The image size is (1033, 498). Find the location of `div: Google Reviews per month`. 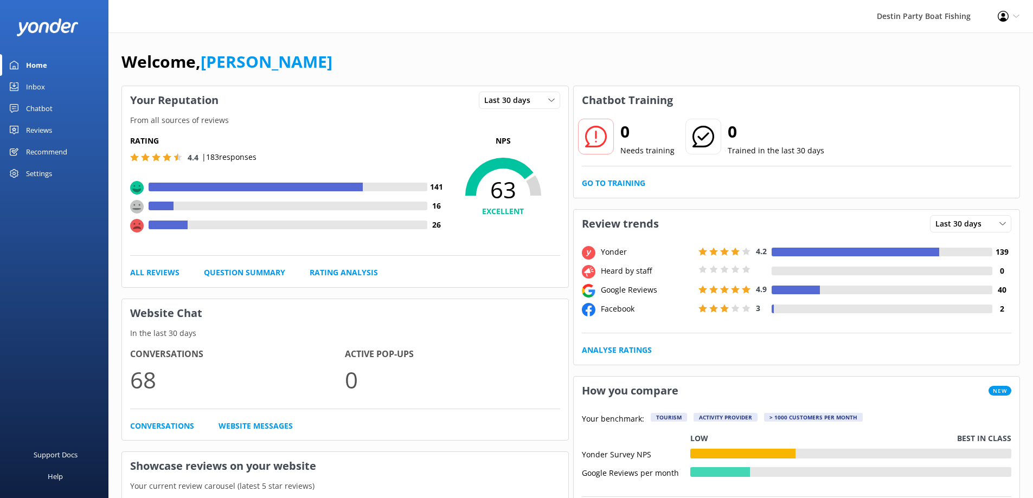

div: Google Reviews per month is located at coordinates (636, 472).